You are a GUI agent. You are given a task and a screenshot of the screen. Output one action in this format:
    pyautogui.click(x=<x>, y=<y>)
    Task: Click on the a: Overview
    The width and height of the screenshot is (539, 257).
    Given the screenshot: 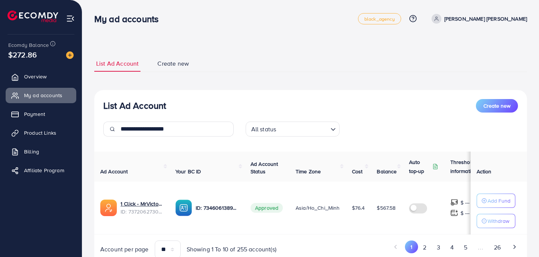 What is the action you would take?
    pyautogui.click(x=41, y=77)
    